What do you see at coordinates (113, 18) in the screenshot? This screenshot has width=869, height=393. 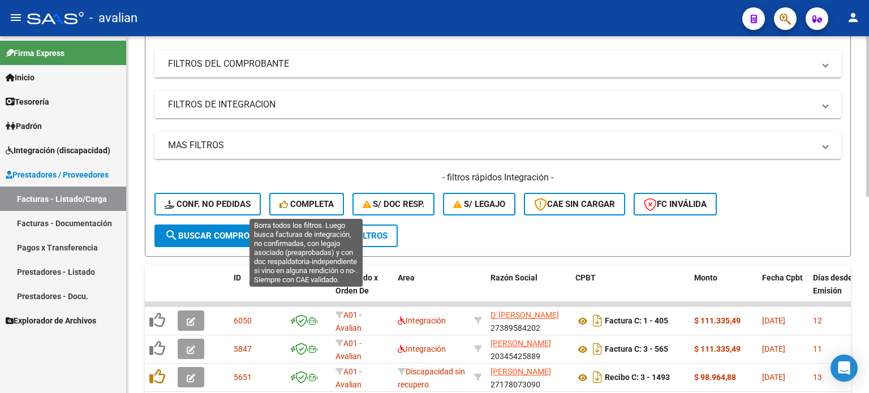 I see `span: - avalian` at bounding box center [113, 18].